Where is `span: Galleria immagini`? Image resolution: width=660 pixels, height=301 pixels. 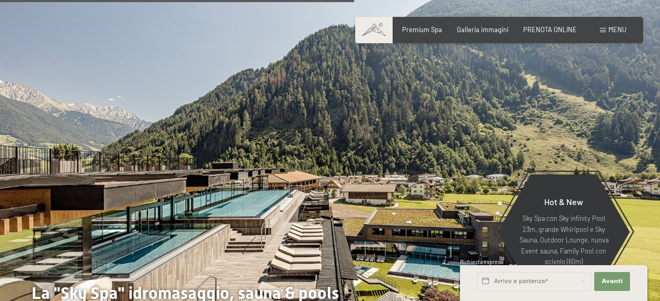 span: Galleria immagini is located at coordinates (483, 29).